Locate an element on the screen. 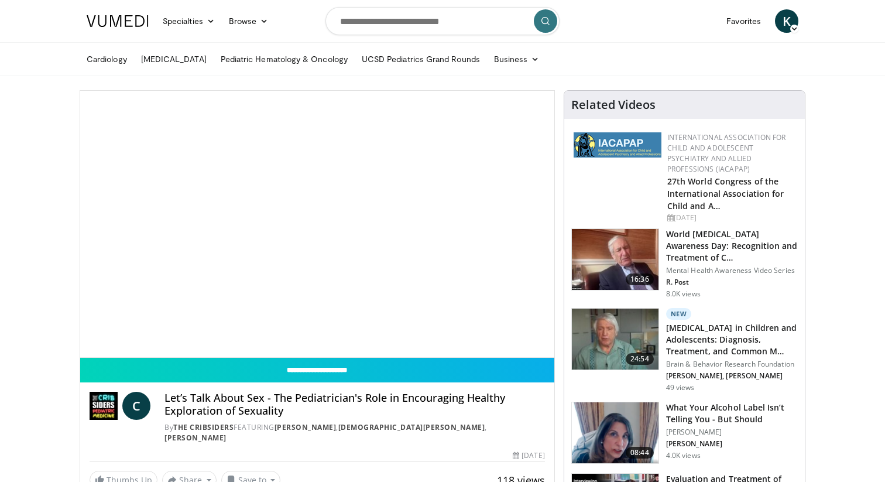  span: C is located at coordinates (136, 406).